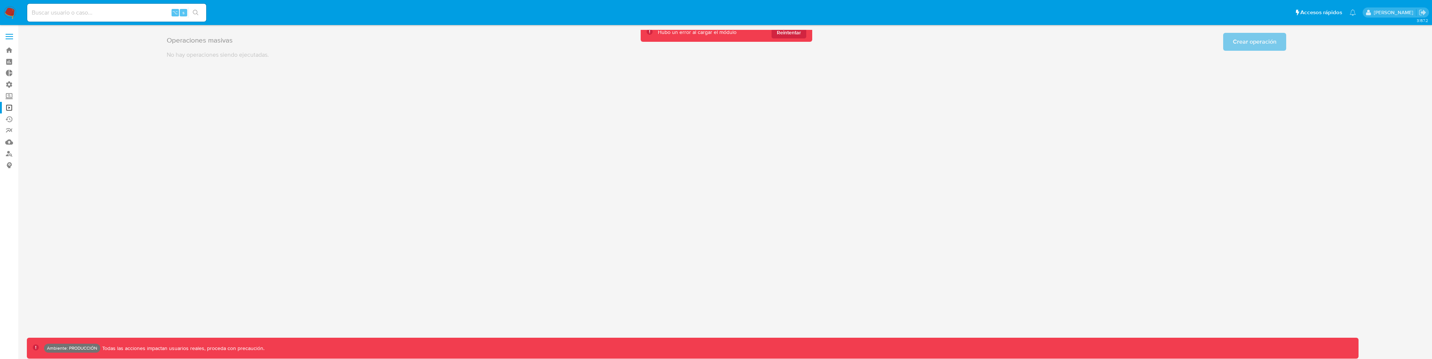  Describe the element at coordinates (1353, 12) in the screenshot. I see `a: Notificaciones` at that location.